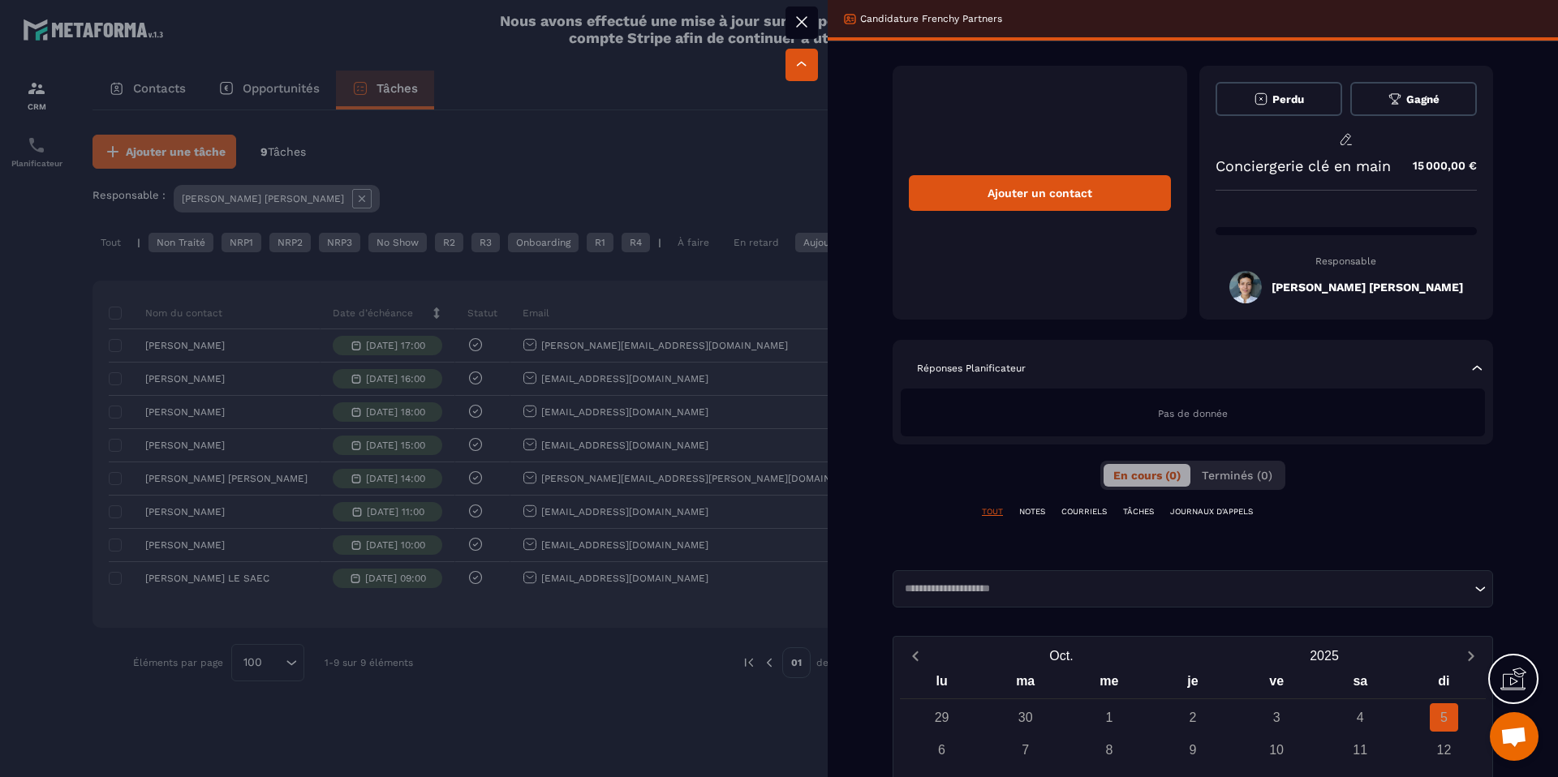 The image size is (1558, 777). I want to click on div: 7, so click(1025, 750).